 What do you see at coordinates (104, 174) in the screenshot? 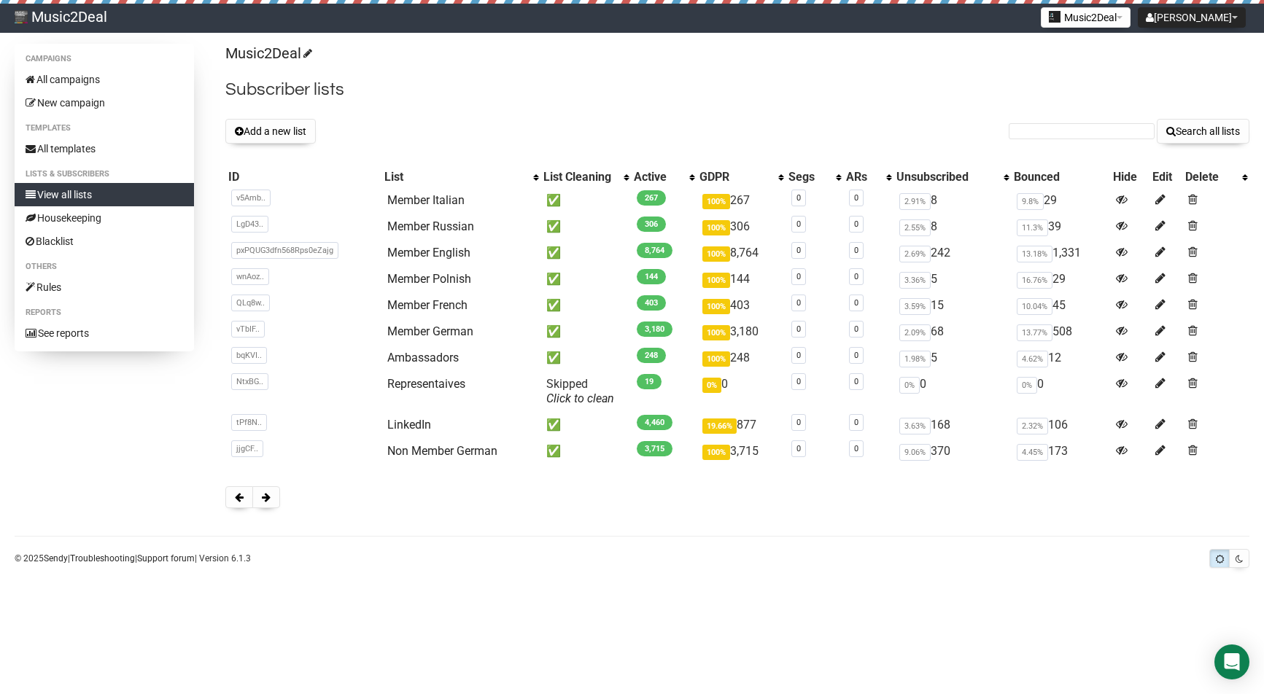
I see `li: Lists & subscribers` at bounding box center [104, 174].